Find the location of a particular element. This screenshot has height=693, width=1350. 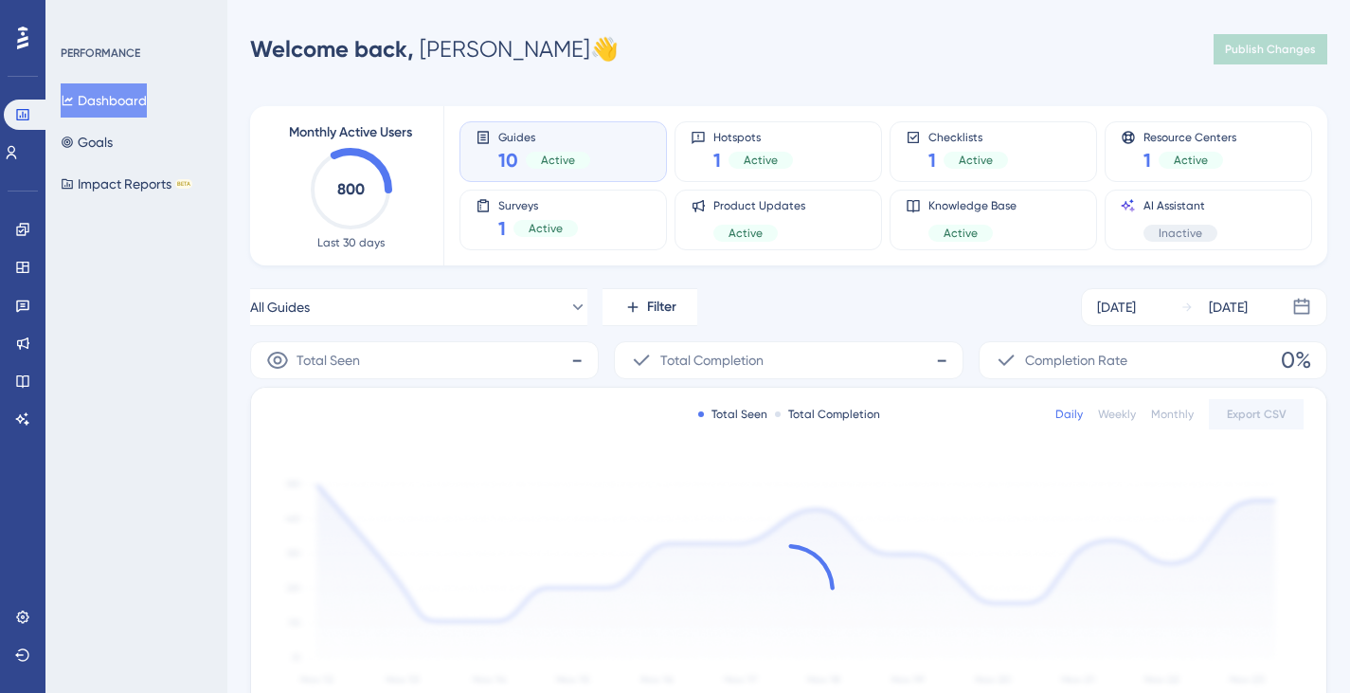

span: 10 is located at coordinates (508, 160).